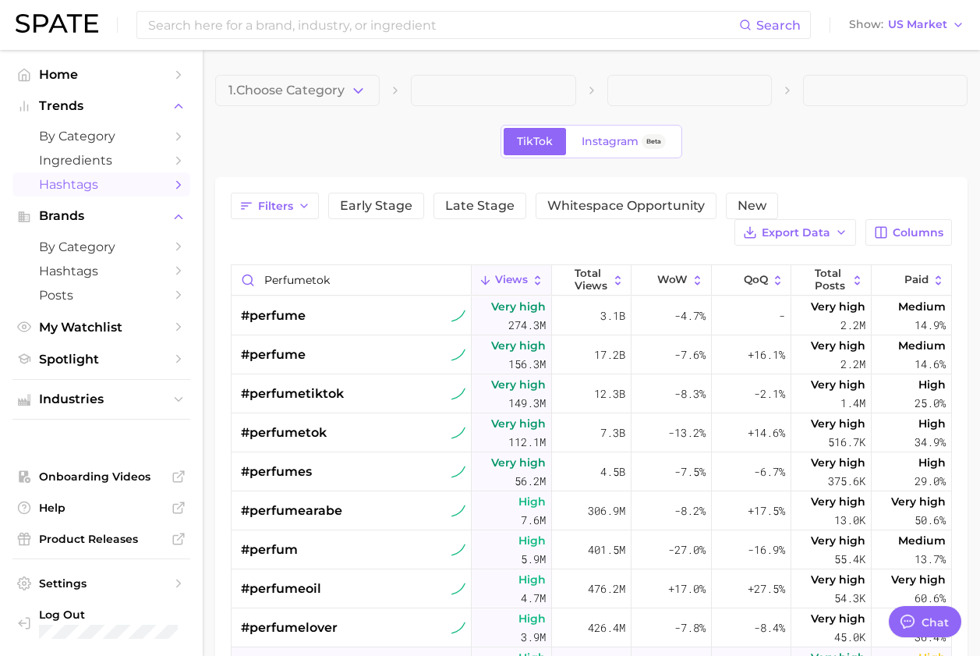  Describe the element at coordinates (101, 623) in the screenshot. I see `a: Log out. Currently logged in with e-mail addison@spate.nyc.` at that location.